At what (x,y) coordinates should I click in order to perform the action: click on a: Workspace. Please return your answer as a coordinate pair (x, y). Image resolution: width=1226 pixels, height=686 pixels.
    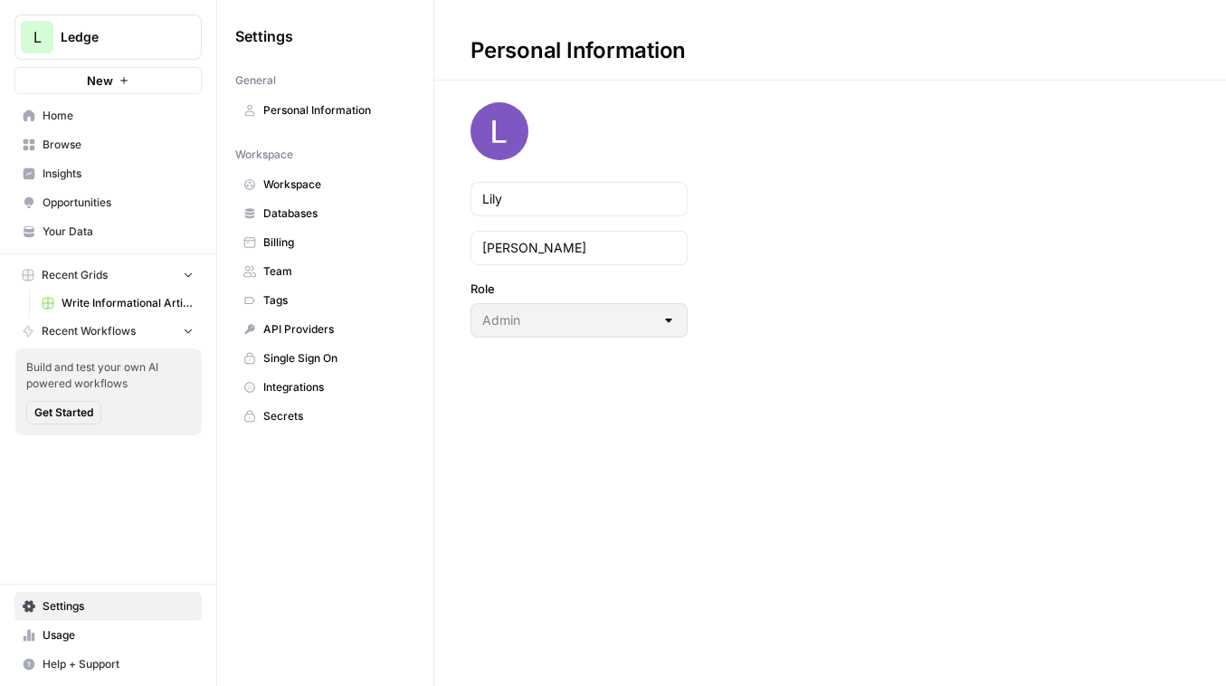
    Looking at the image, I should click on (325, 185).